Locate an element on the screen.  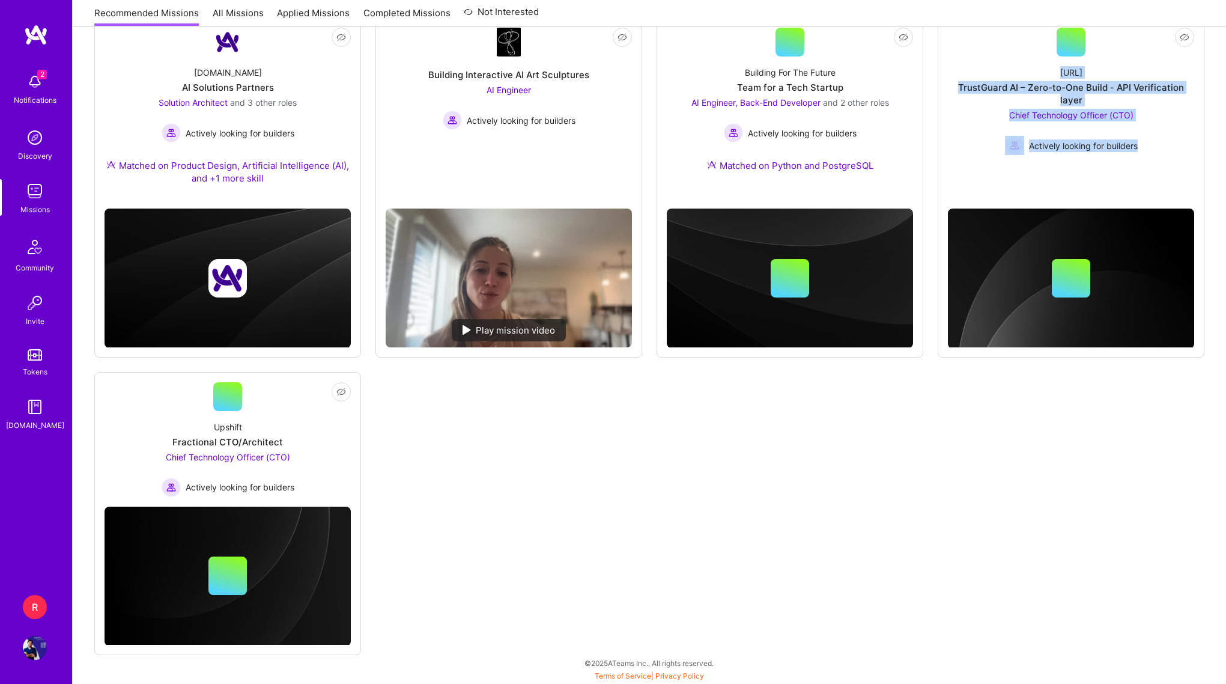
a: Completed Missions is located at coordinates (407, 16).